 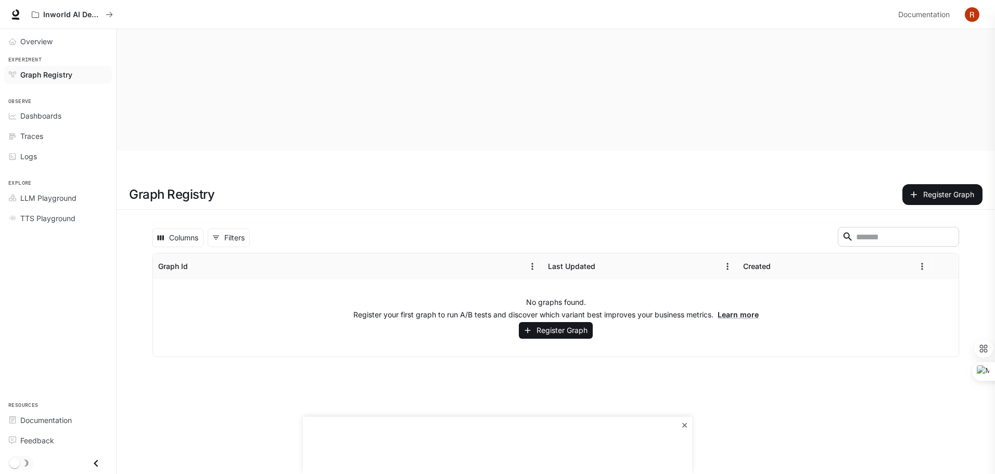 I want to click on a: TTS Playground, so click(x=58, y=218).